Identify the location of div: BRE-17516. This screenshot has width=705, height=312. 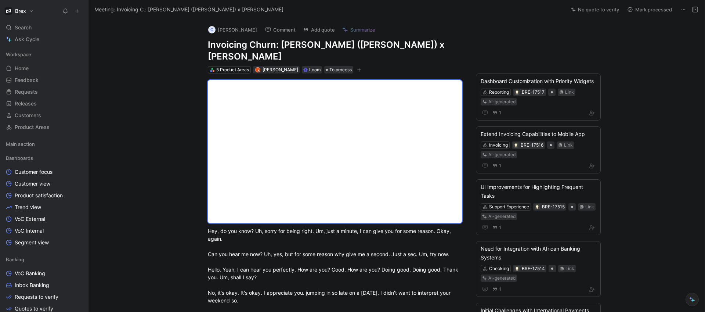
(532, 145).